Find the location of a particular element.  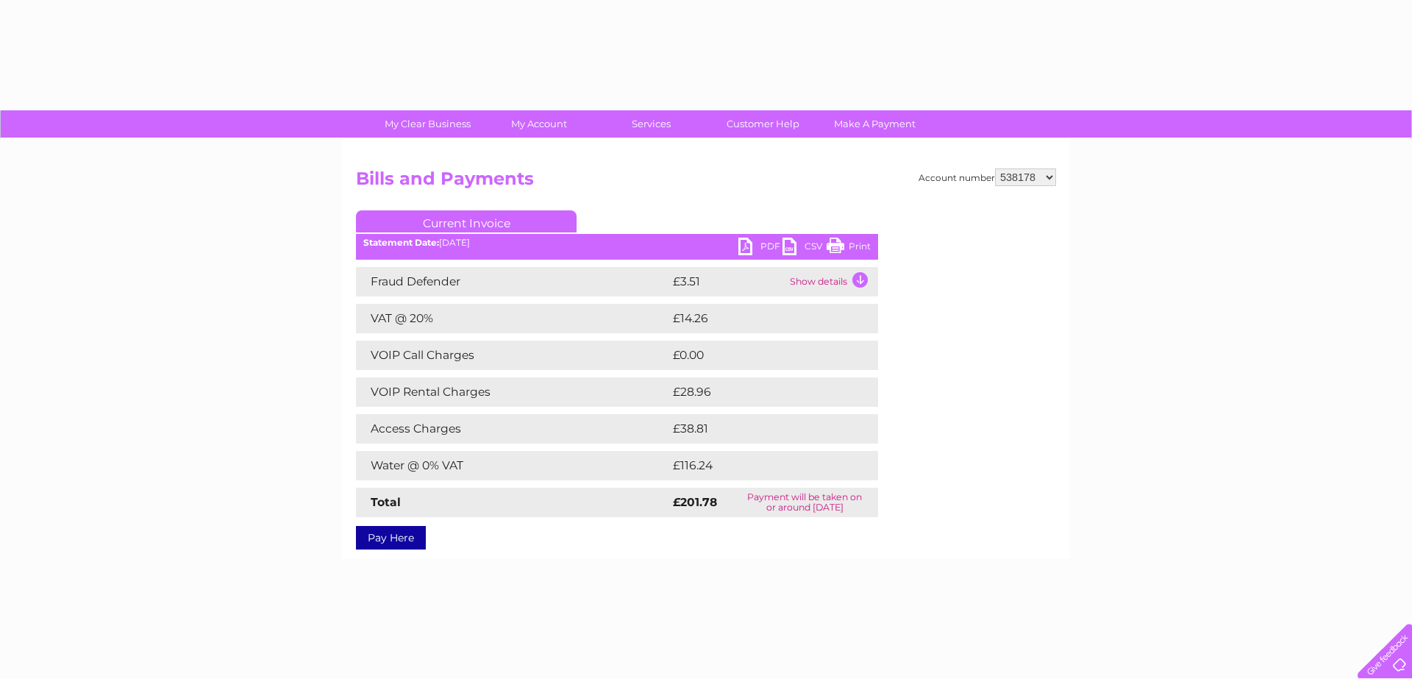

b: Statement Date: is located at coordinates (401, 242).